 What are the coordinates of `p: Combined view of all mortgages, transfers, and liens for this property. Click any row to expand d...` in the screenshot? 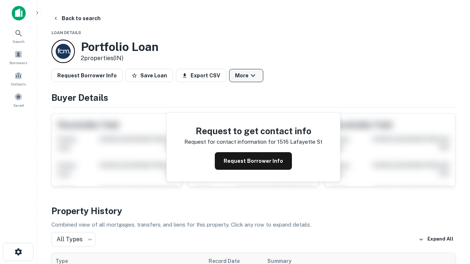 It's located at (253, 225).